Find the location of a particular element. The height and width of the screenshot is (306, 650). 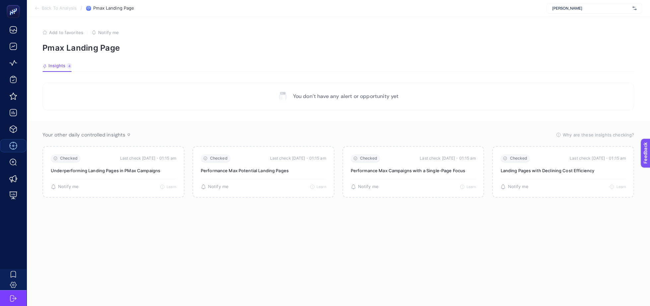

span: Add to favorites is located at coordinates (66, 32).